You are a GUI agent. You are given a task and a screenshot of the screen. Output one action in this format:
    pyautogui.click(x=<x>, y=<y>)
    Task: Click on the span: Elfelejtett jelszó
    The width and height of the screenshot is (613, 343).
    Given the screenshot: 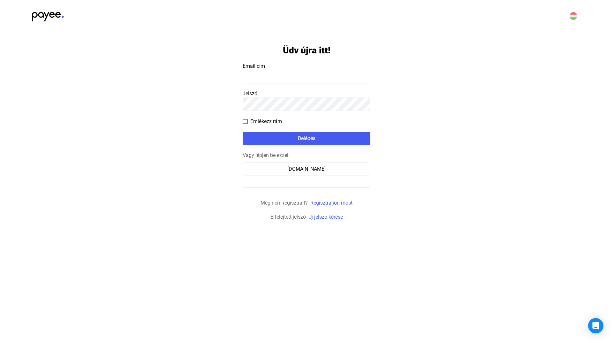 What is the action you would take?
    pyautogui.click(x=288, y=217)
    